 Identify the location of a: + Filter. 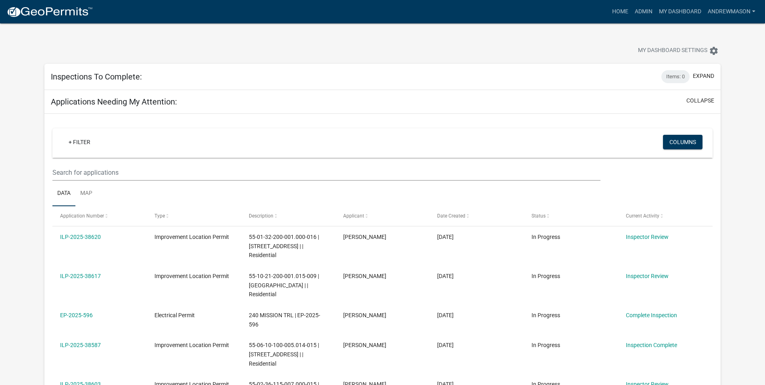
(79, 142).